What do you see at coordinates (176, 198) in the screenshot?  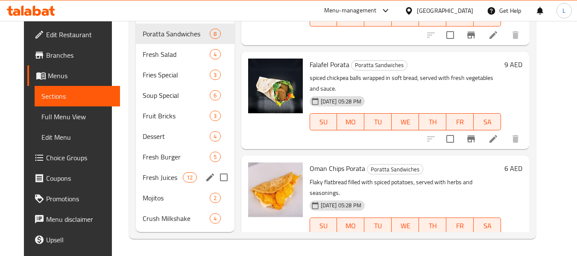 I see `div: Mojitos` at bounding box center [176, 198].